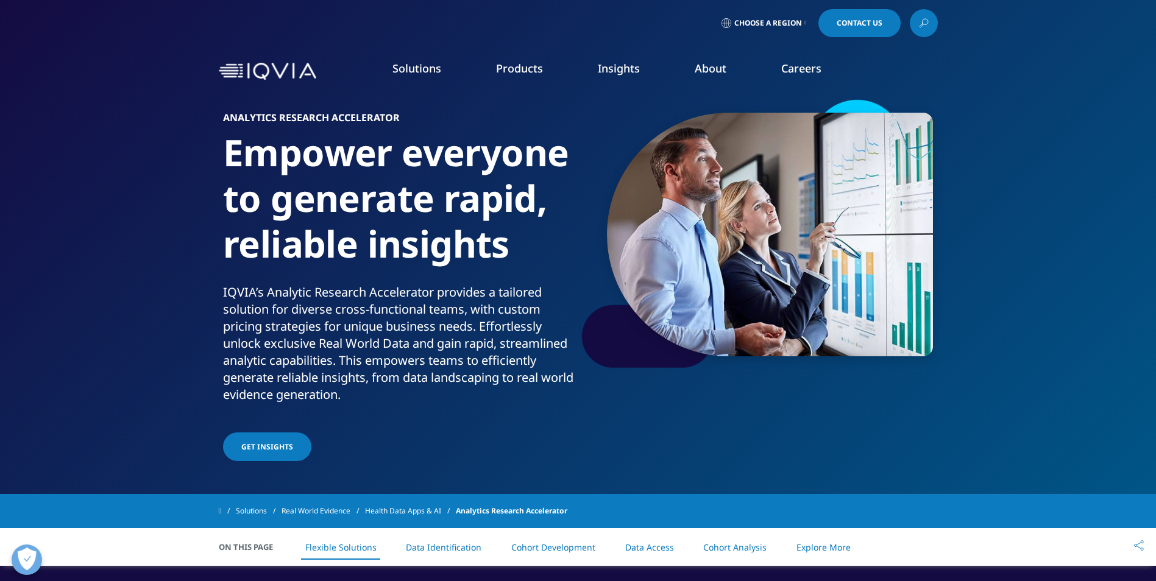 This screenshot has width=1156, height=581. Describe the element at coordinates (553, 547) in the screenshot. I see `a: Cohort Development` at that location.